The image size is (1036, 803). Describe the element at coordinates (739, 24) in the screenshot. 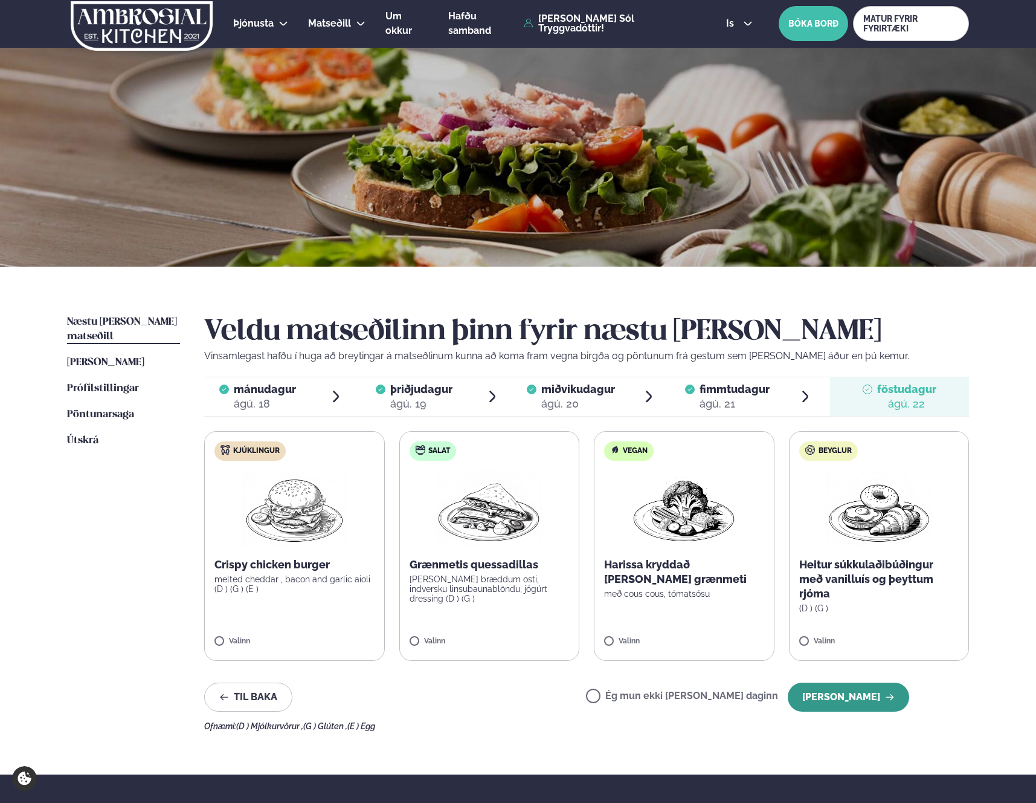

I see `button: is` at that location.